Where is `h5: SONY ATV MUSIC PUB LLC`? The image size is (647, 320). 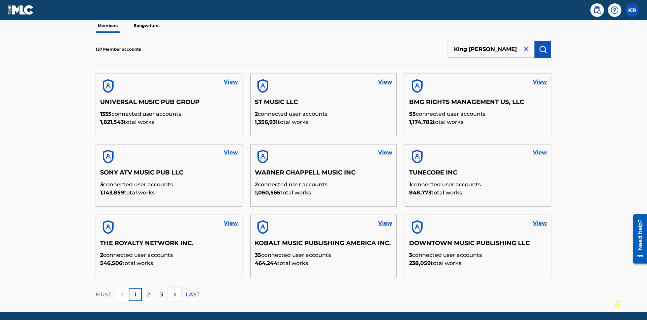 h5: SONY ATV MUSIC PUB LLC is located at coordinates (169, 174).